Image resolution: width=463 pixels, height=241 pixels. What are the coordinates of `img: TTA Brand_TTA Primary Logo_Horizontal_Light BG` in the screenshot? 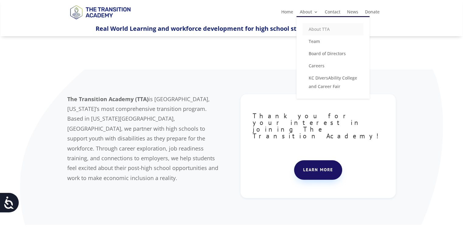 It's located at (100, 12).